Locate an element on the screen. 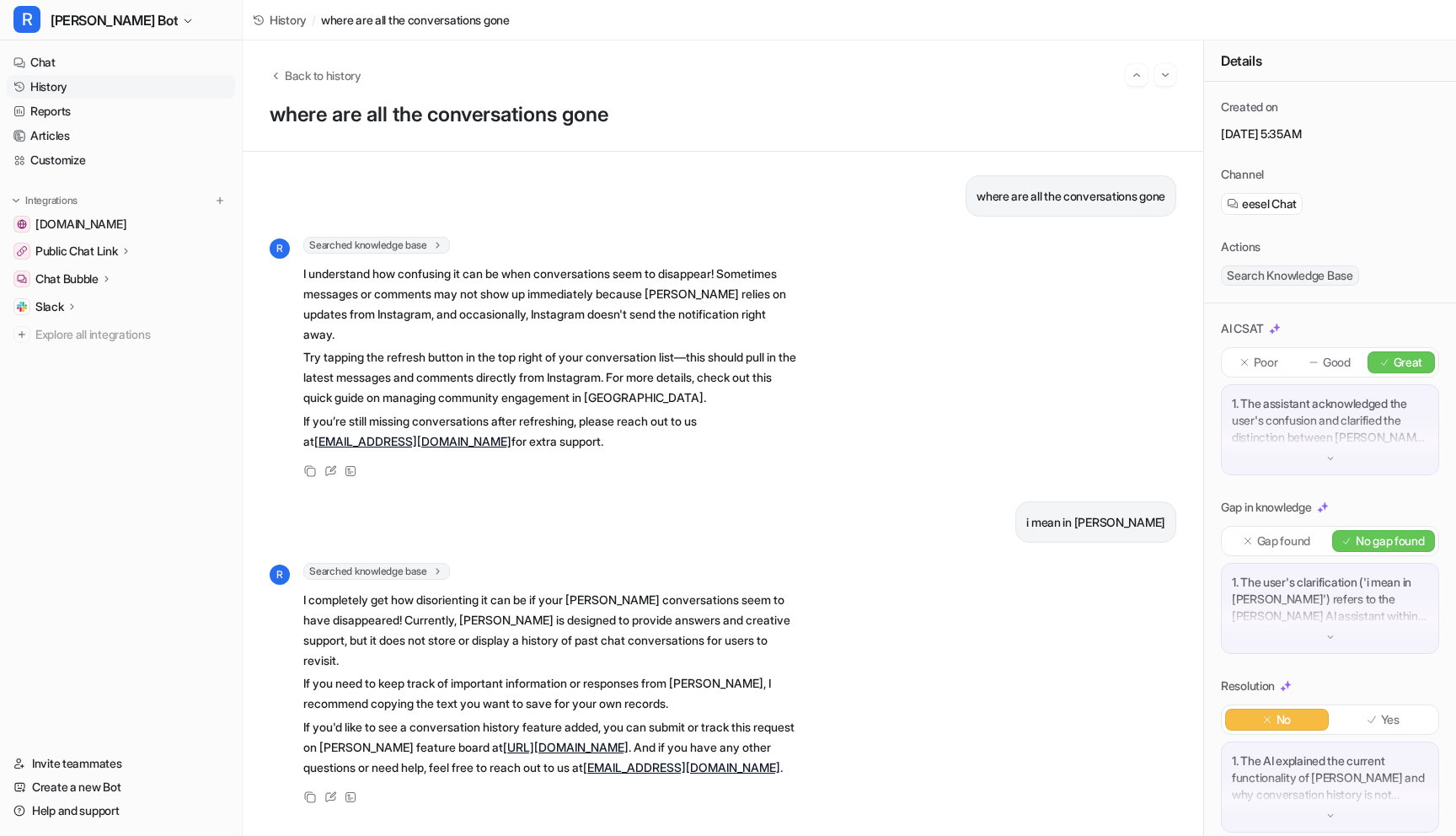 The image size is (1456, 836). a: Customize is located at coordinates (120, 160).